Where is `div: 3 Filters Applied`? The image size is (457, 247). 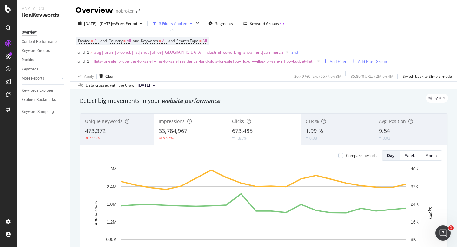 div: 3 Filters Applied is located at coordinates (173, 23).